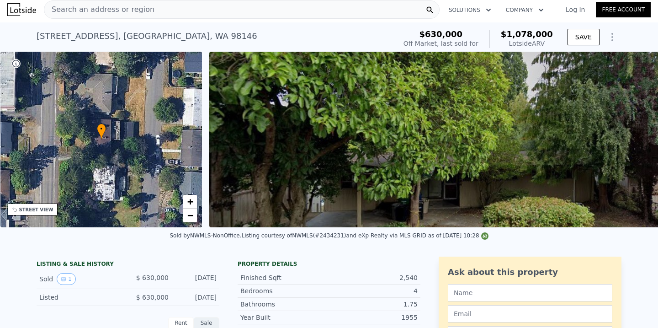 This screenshot has width=658, height=328. What do you see at coordinates (190, 201) in the screenshot?
I see `a: Zoom in` at bounding box center [190, 201].